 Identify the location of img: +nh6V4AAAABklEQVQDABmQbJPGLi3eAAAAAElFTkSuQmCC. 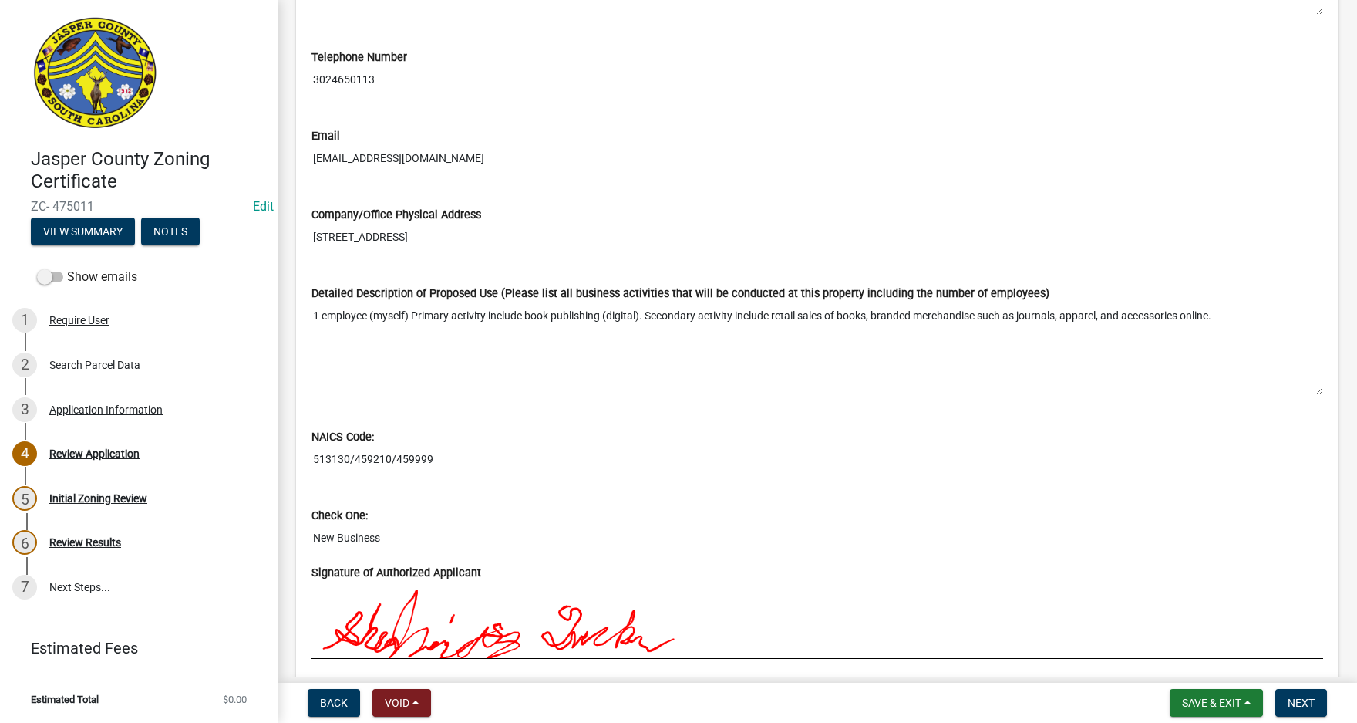
(562, 619).